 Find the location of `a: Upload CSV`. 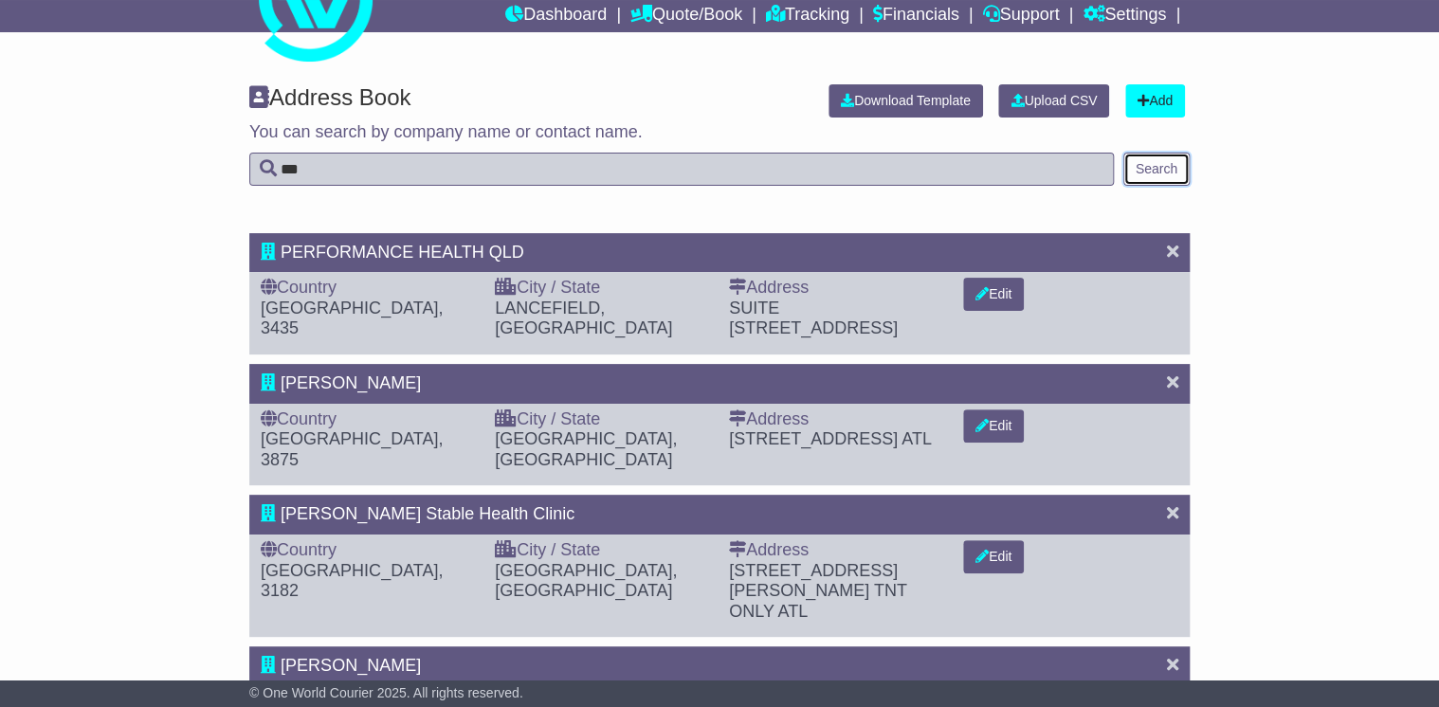

a: Upload CSV is located at coordinates (1053, 100).